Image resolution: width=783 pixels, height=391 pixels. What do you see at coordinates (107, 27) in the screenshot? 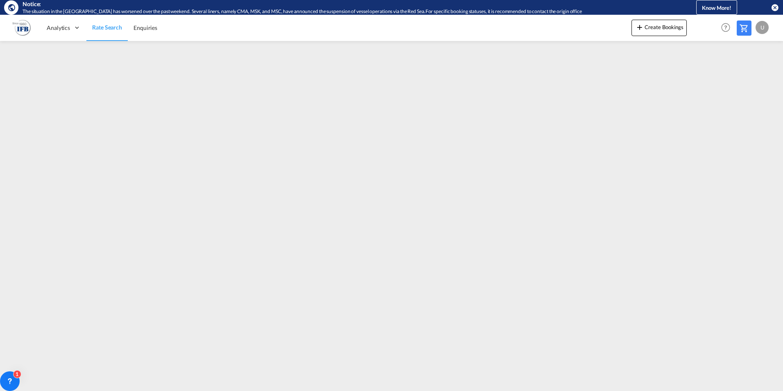
I see `span: Rate Search` at bounding box center [107, 27].